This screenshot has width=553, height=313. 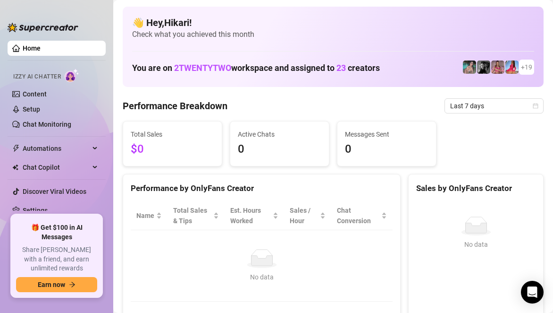 What do you see at coordinates (43, 27) in the screenshot?
I see `img: logo-BBDzfeDw.svg` at bounding box center [43, 27].